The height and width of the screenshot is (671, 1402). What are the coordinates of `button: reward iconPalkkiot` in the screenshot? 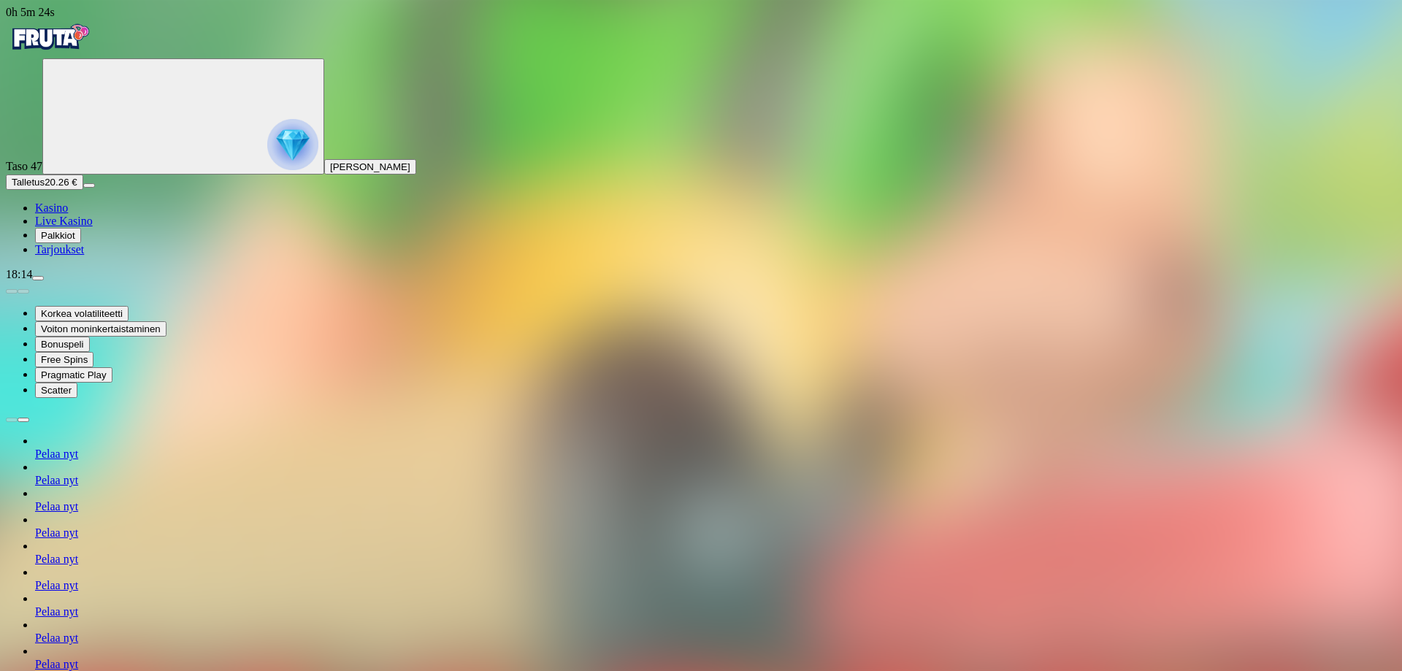 It's located at (58, 235).